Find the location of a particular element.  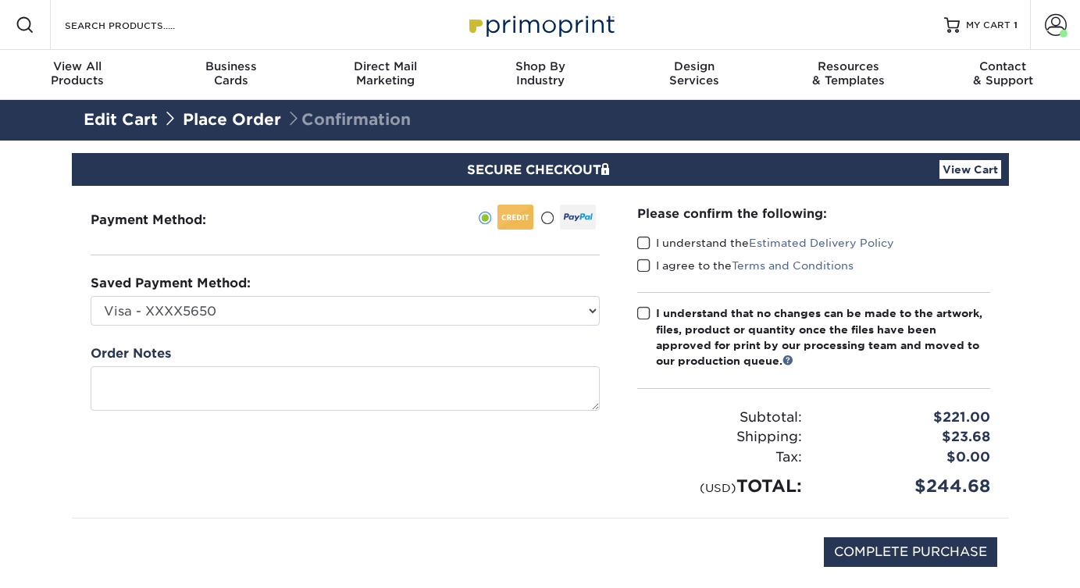

div: Services is located at coordinates (694, 73).